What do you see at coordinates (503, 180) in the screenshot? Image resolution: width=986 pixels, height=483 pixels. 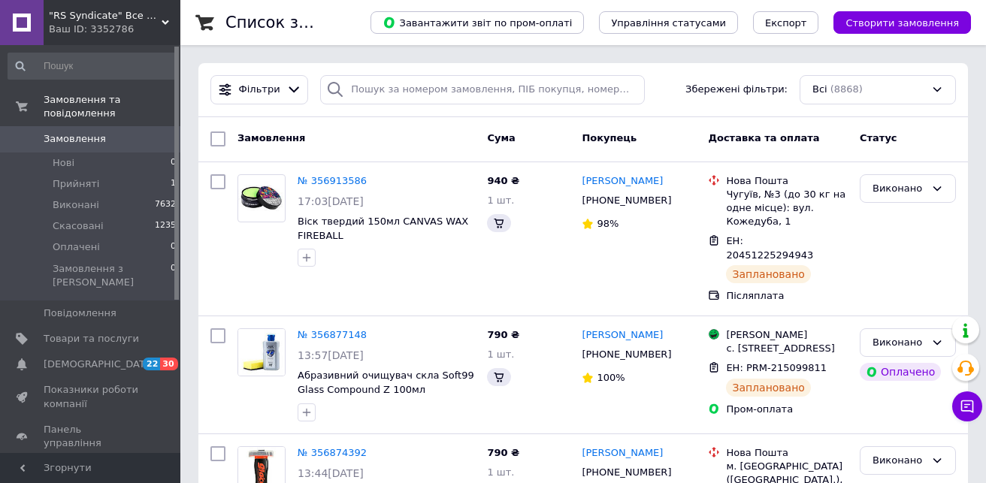 I see `span: 940 ₴` at bounding box center [503, 180].